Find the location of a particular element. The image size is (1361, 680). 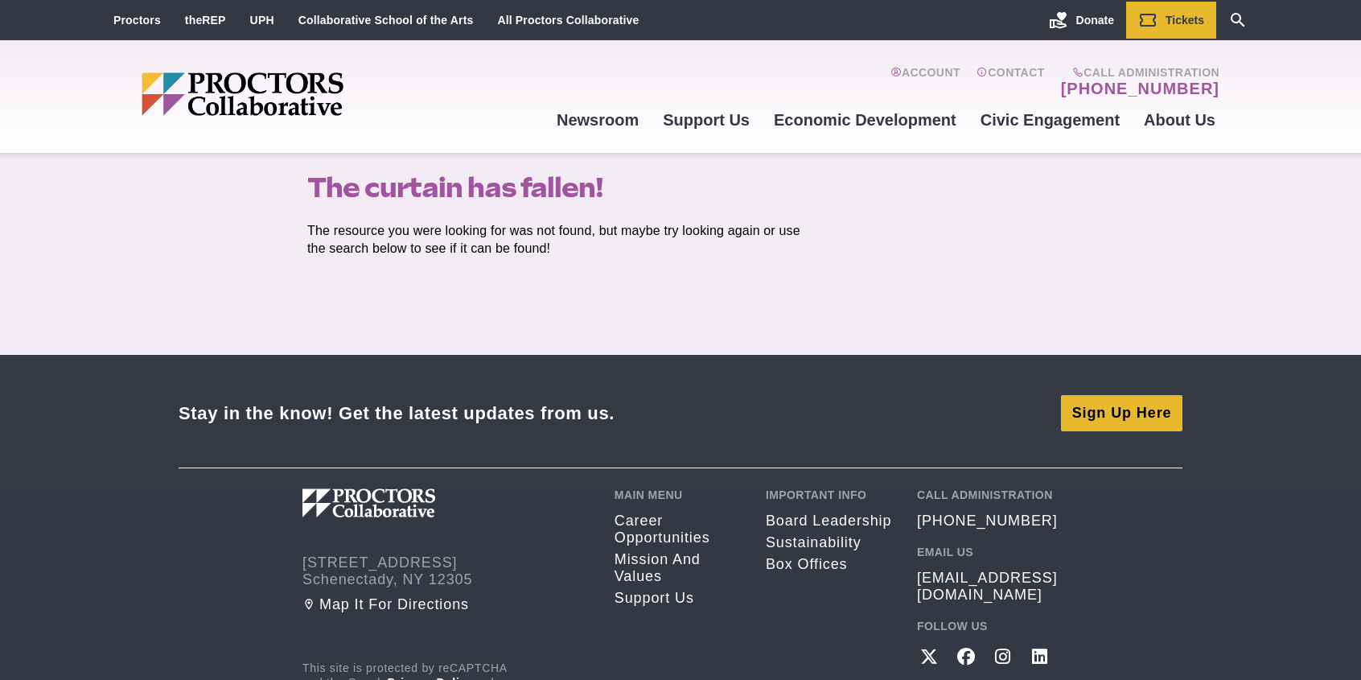

span: Donate is located at coordinates (1095, 20).